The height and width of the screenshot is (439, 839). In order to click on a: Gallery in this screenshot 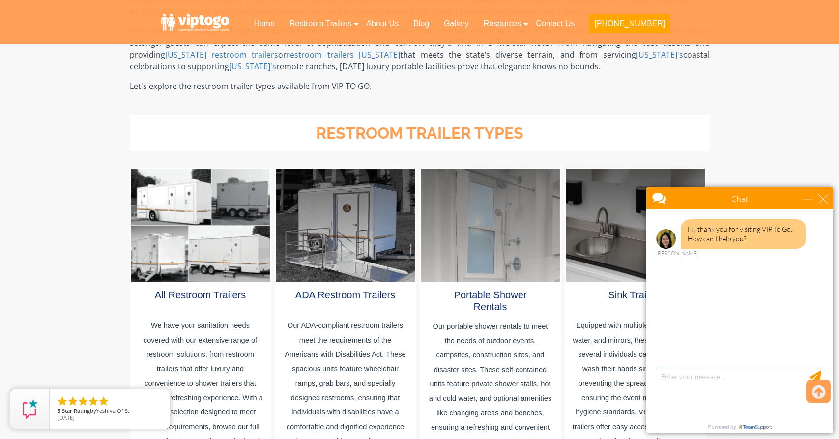, I will do `click(456, 24)`.